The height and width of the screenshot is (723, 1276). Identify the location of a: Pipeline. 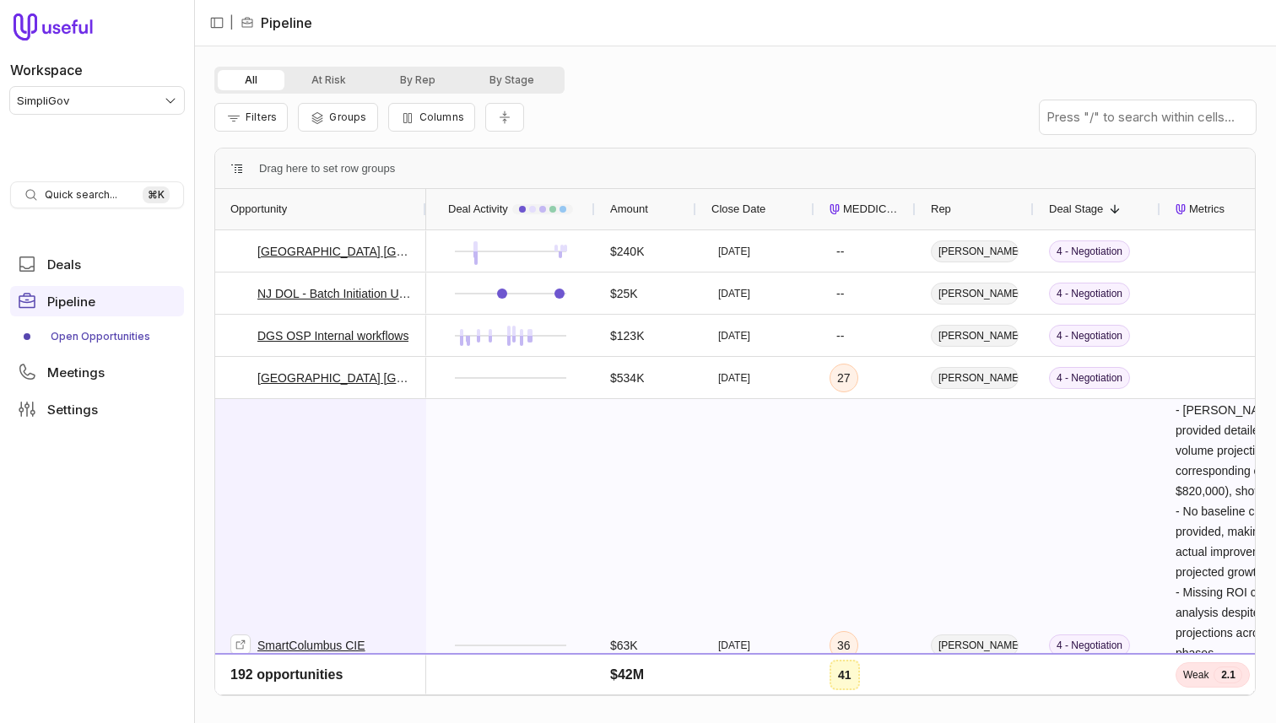
(97, 301).